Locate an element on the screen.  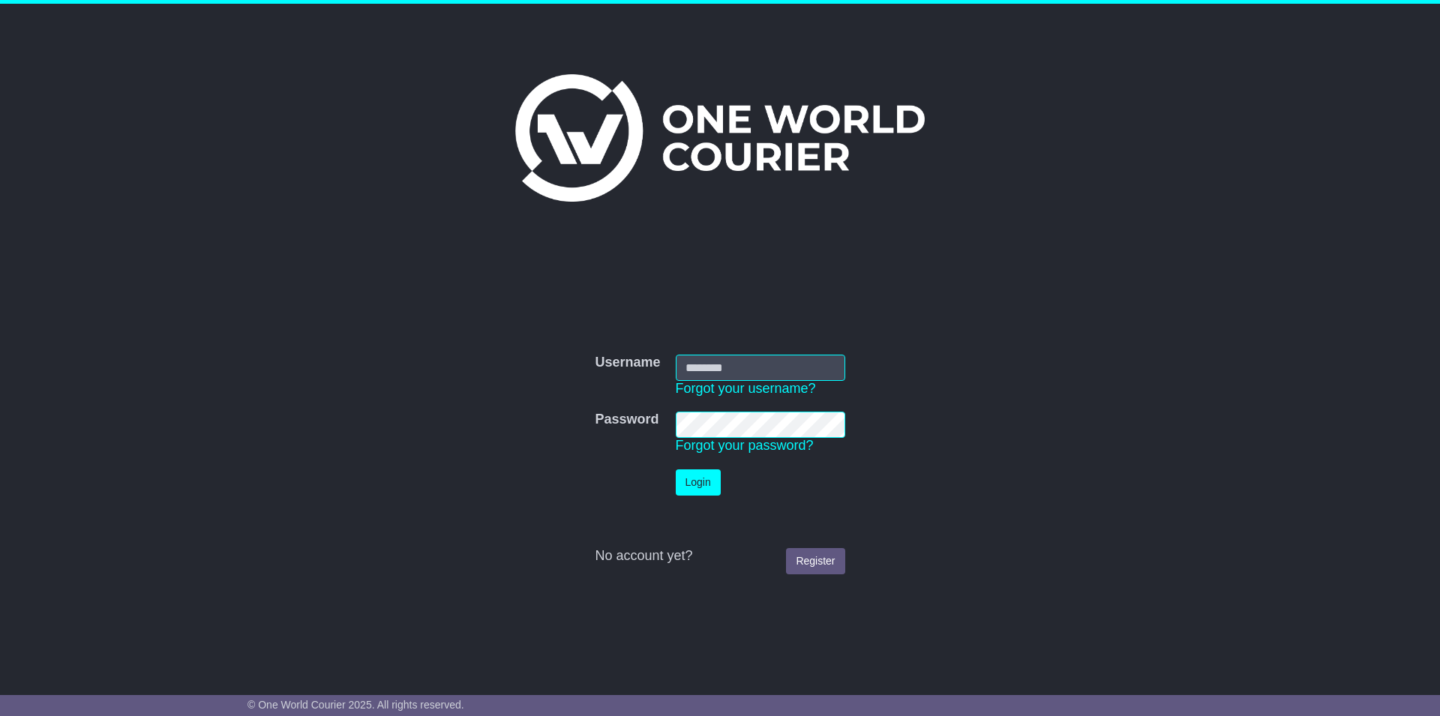
label: Password is located at coordinates (626, 420).